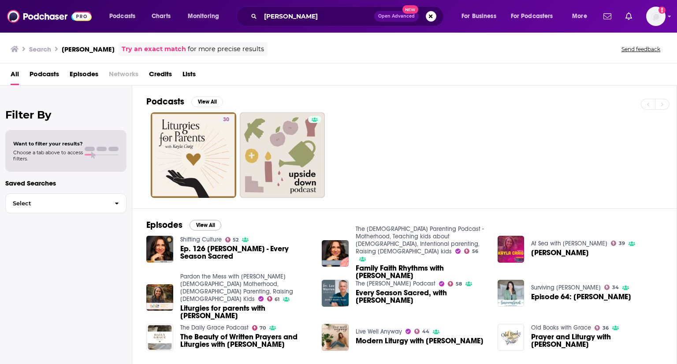 The image size is (677, 364). Describe the element at coordinates (277, 299) in the screenshot. I see `span: 61` at that location.